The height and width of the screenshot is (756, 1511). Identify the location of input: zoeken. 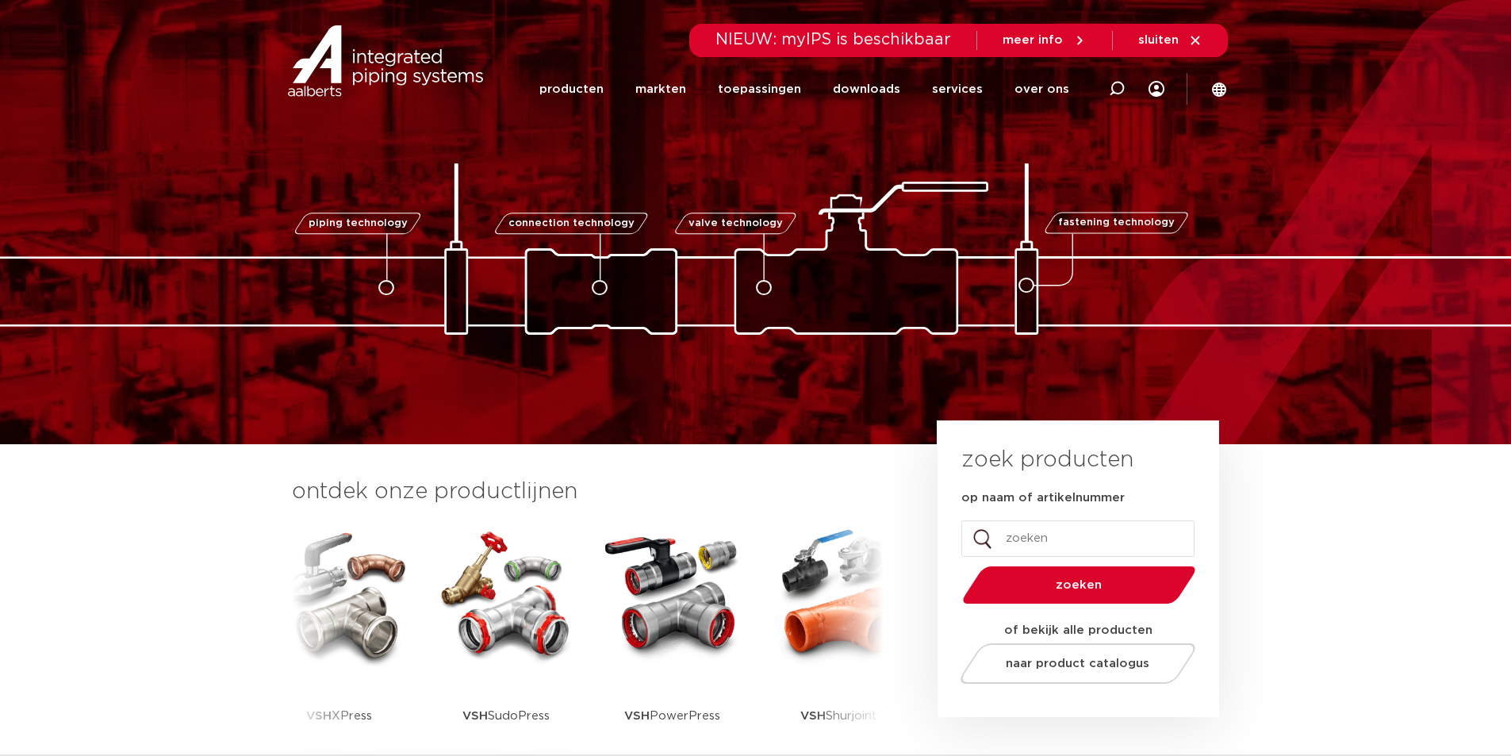
(1078, 539).